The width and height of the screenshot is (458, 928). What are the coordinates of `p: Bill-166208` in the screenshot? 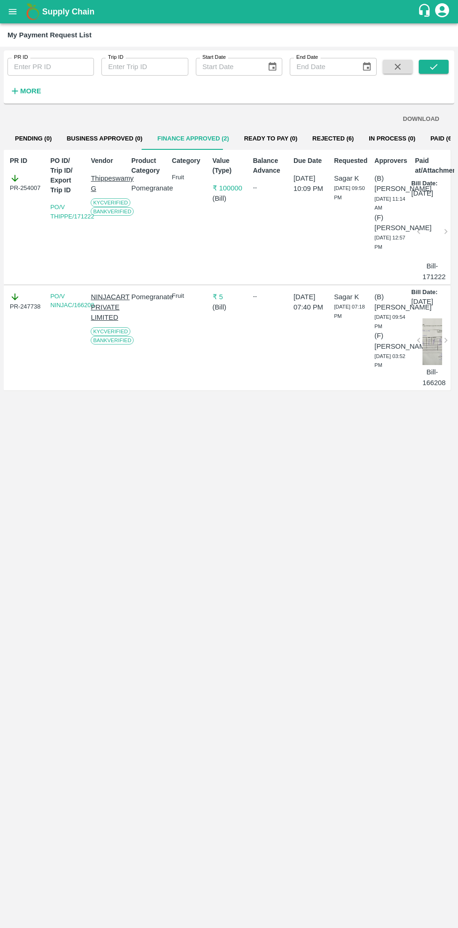 It's located at (432, 377).